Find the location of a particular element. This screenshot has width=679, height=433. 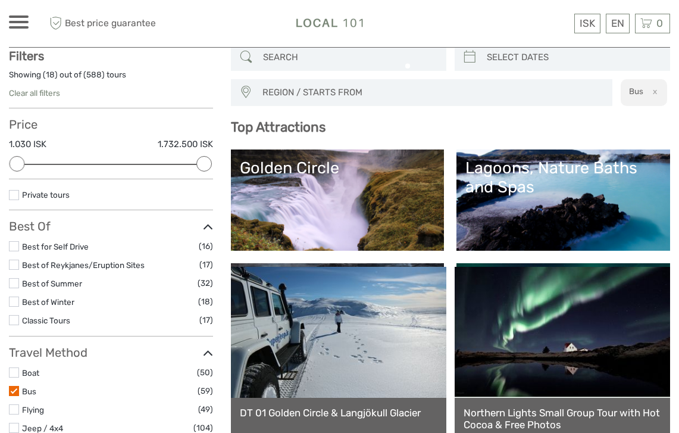

label: 588 is located at coordinates (94, 74).